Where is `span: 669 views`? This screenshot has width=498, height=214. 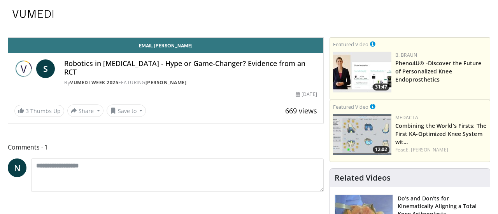
span: 669 views is located at coordinates (301, 111).